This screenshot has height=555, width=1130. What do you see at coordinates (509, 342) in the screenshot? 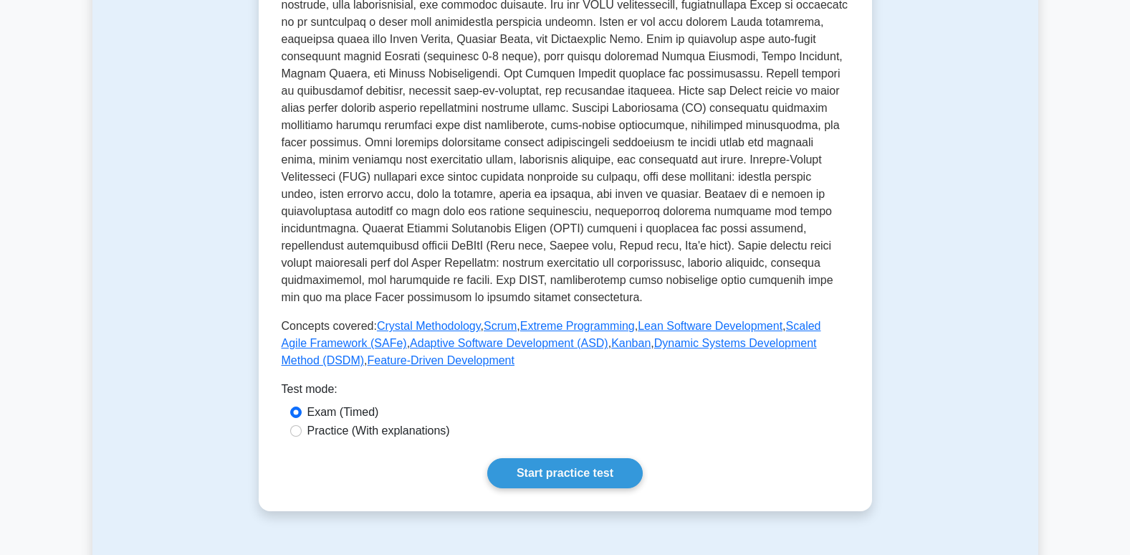
I see `a: Adaptive Software Development (ASD)` at bounding box center [509, 342].